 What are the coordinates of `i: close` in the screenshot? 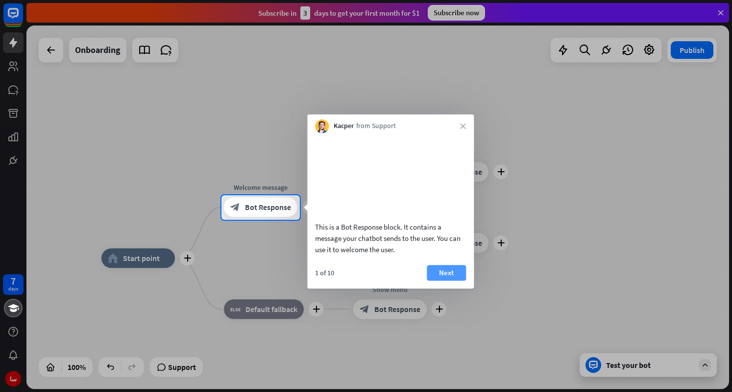 It's located at (463, 126).